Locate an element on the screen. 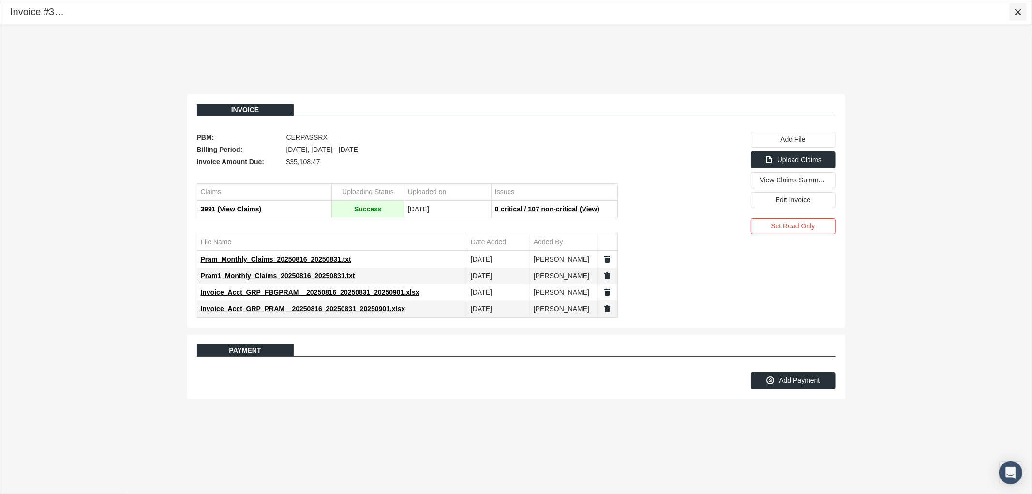 The image size is (1032, 494). td: Column Date Added is located at coordinates (499, 242).